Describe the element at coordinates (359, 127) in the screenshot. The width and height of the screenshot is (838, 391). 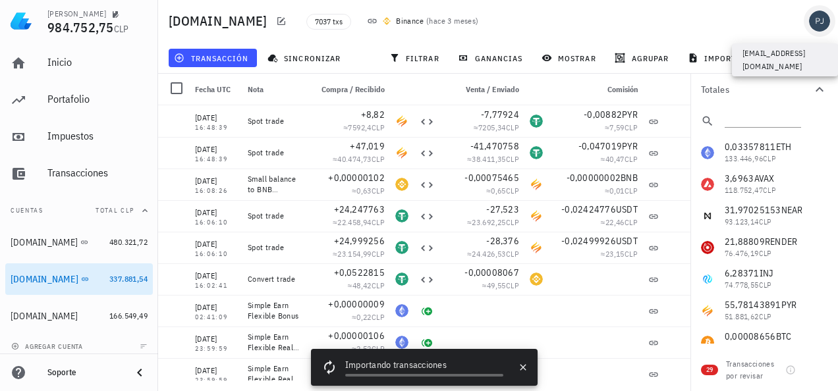
I see `span: 7592,4` at that location.